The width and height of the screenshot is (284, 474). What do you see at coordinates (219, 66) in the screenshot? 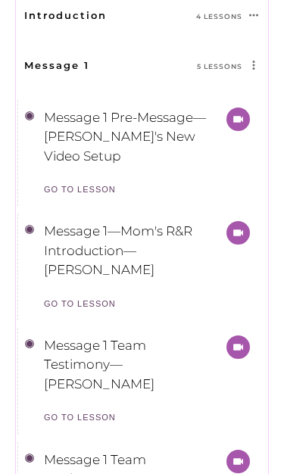
I see `span: 5 Lessons` at bounding box center [219, 66].